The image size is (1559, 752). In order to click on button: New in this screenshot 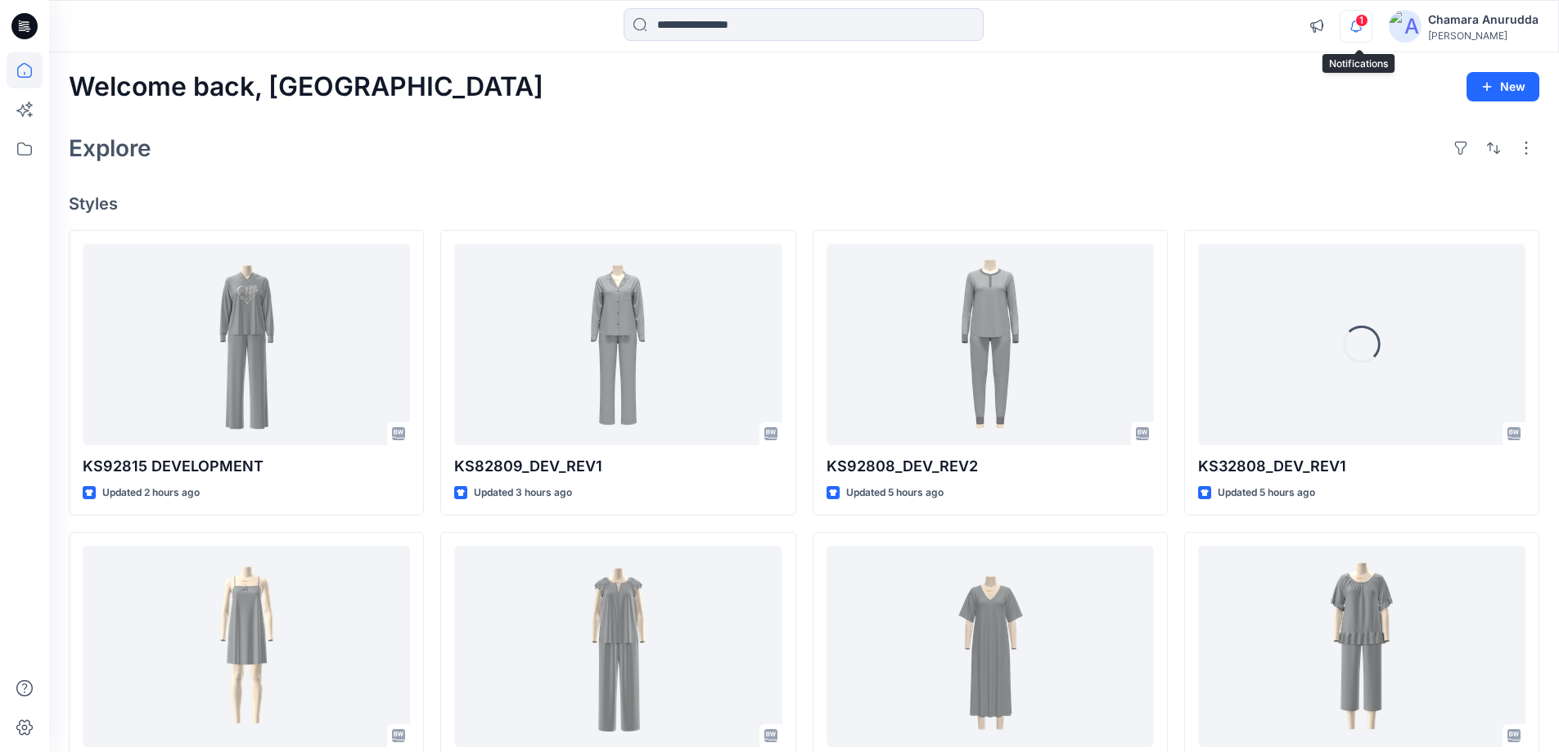, I will do `click(1503, 87)`.